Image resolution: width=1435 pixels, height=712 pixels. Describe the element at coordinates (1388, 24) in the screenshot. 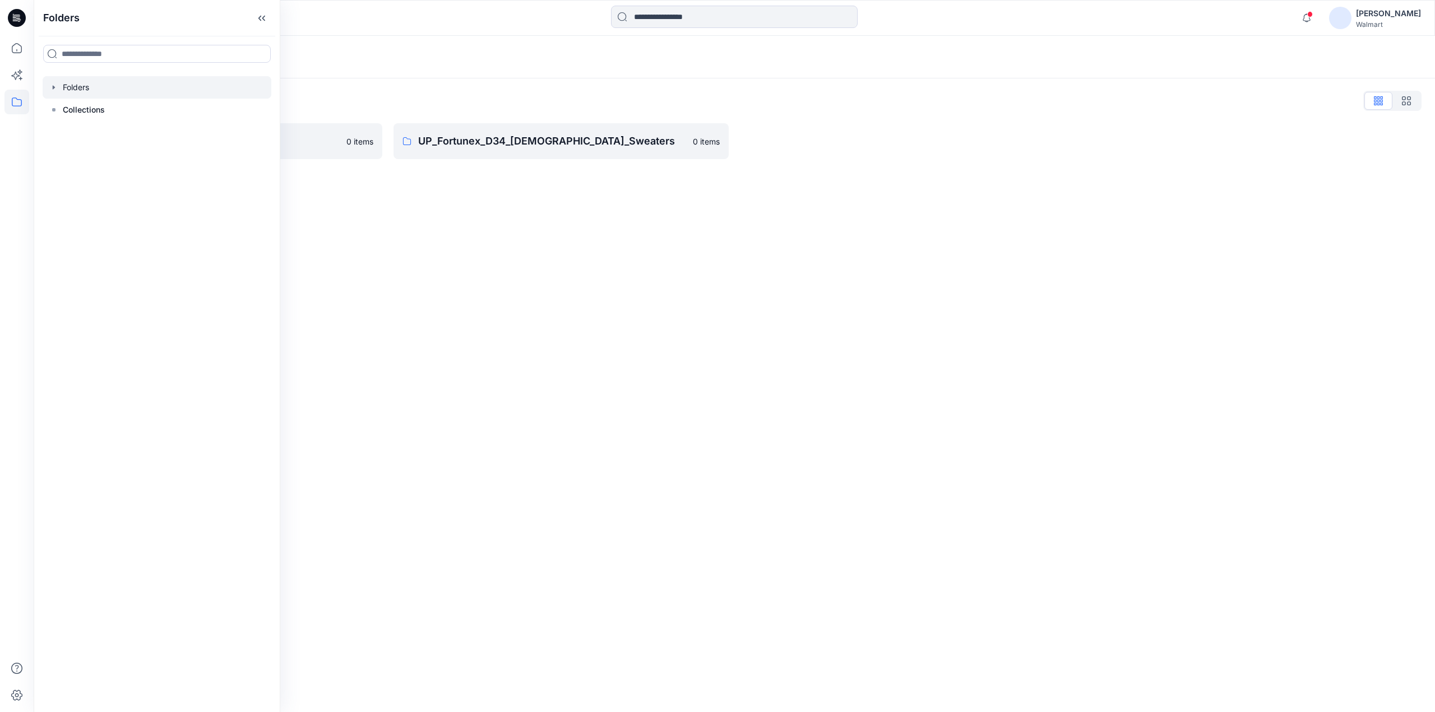

I see `div: Walmart` at that location.